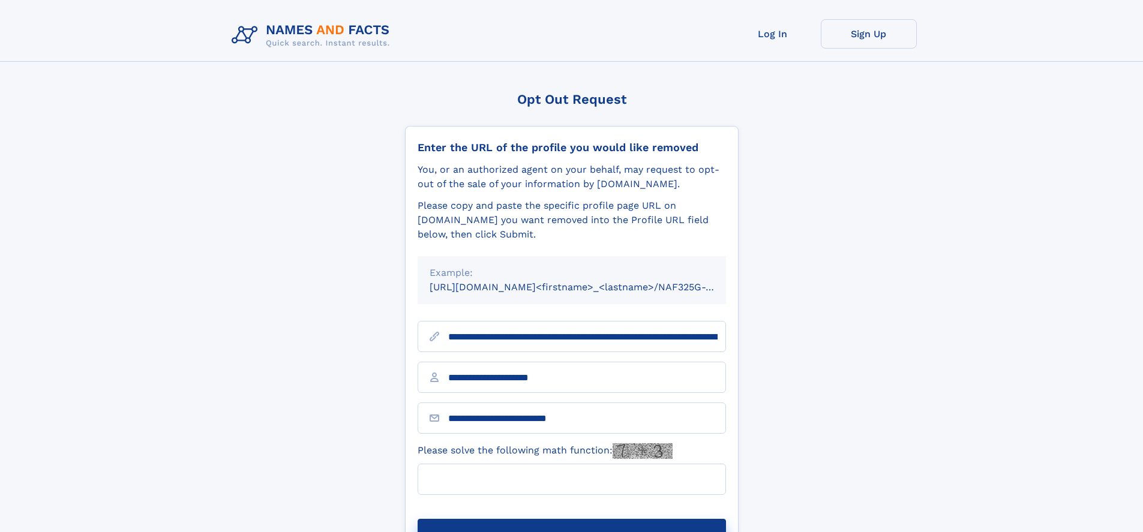 The width and height of the screenshot is (1143, 532). Describe the element at coordinates (572, 148) in the screenshot. I see `div: Enter the URL of the profile you would like removed` at that location.